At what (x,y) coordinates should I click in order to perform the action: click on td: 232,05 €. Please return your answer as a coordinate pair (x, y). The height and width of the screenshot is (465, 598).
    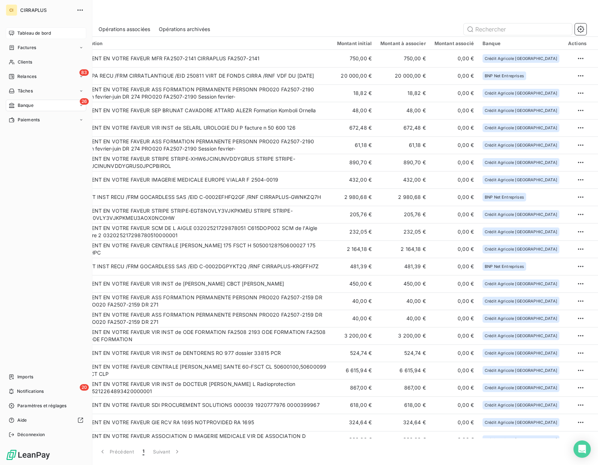
    Looking at the image, I should click on (354, 232).